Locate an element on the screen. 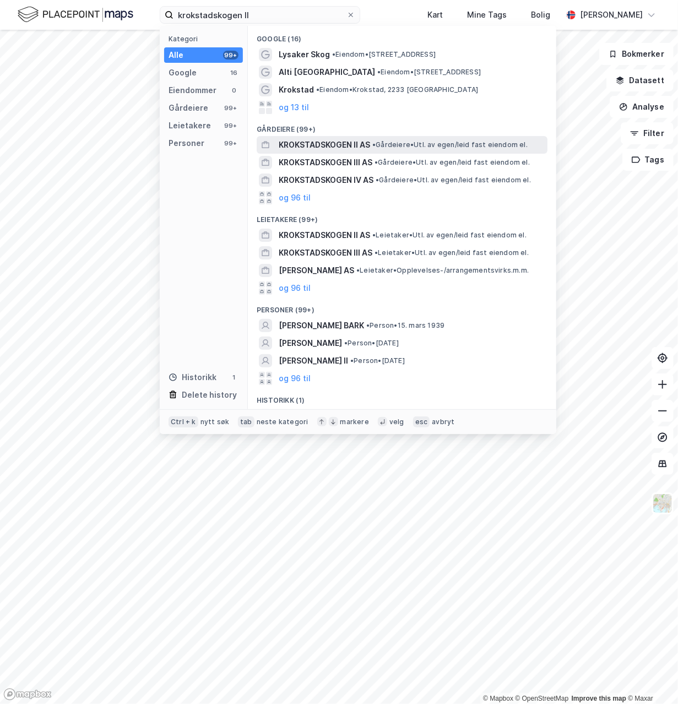 Image resolution: width=678 pixels, height=704 pixels. div: Kategori is located at coordinates (206, 39).